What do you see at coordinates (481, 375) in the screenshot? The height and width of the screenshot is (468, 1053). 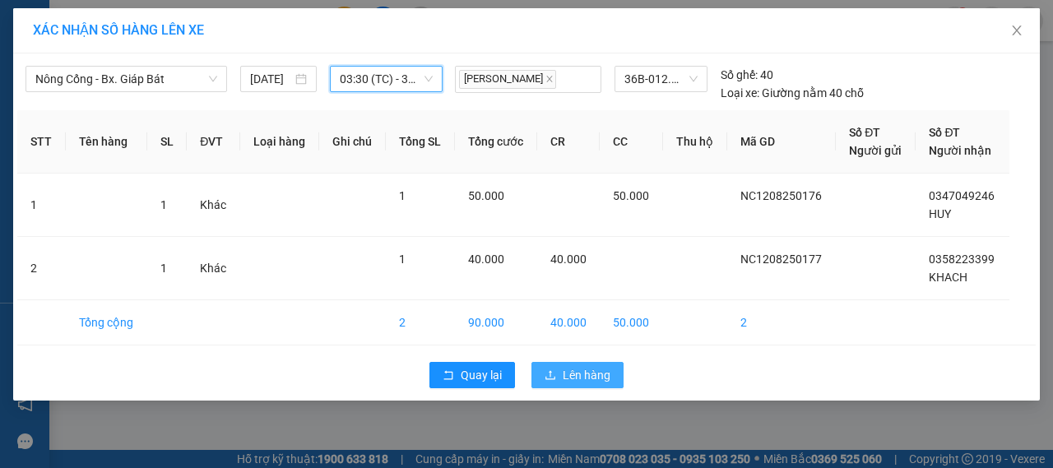 I see `span: Quay lại` at bounding box center [481, 375].